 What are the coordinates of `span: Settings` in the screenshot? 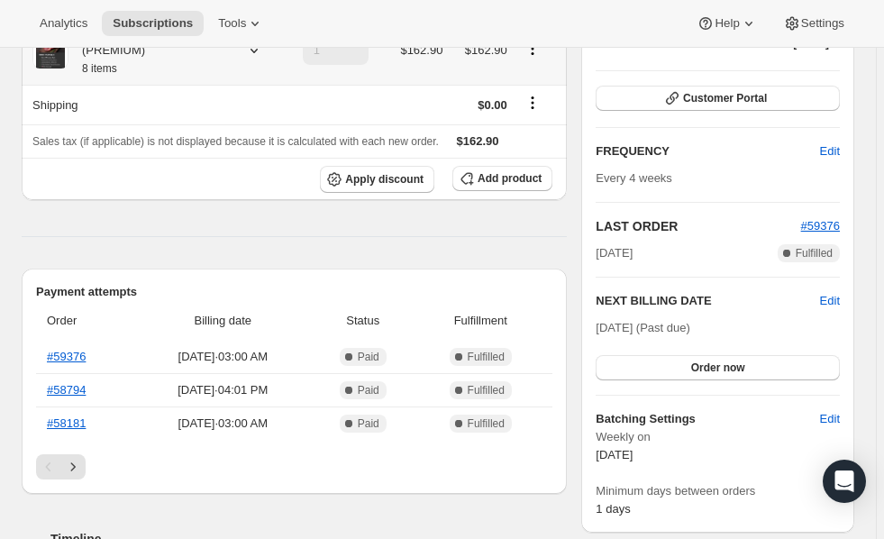 It's located at (822, 23).